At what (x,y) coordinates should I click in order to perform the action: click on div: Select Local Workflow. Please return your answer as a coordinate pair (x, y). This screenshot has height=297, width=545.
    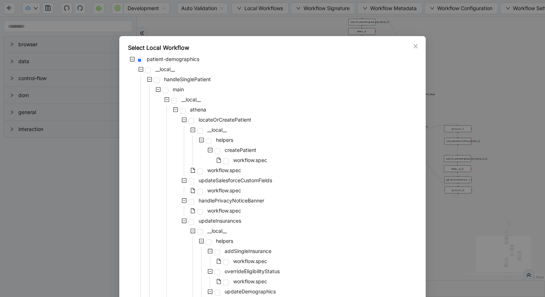
    Looking at the image, I should click on (273, 48).